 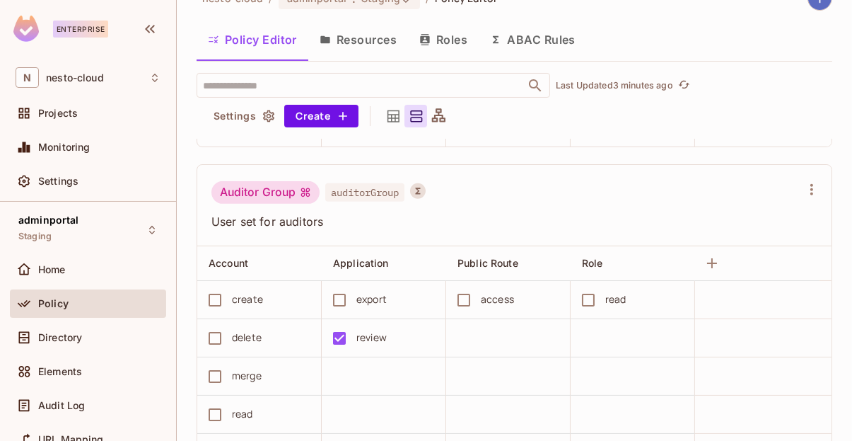 I want to click on span: Projects, so click(x=58, y=113).